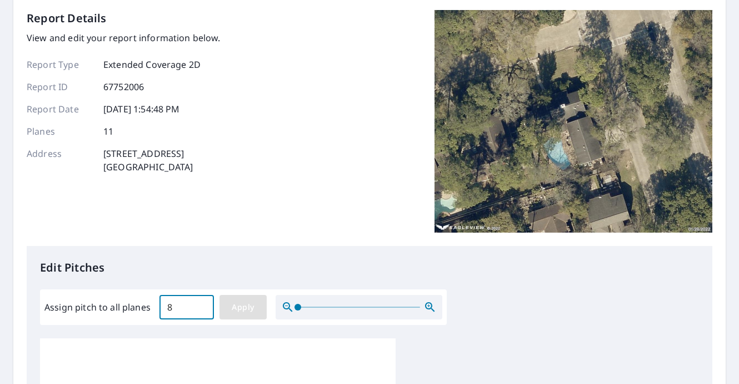  I want to click on p: Edit Pitches, so click(370, 267).